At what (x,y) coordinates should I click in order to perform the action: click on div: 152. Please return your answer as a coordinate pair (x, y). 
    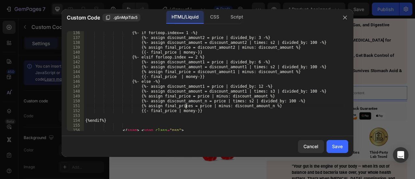
    Looking at the image, I should click on (75, 111).